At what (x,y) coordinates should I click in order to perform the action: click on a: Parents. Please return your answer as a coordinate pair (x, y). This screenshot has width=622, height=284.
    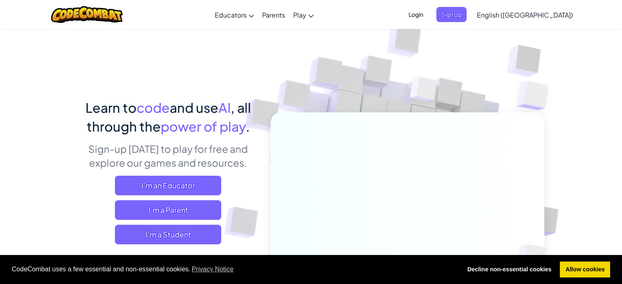
    Looking at the image, I should click on (273, 15).